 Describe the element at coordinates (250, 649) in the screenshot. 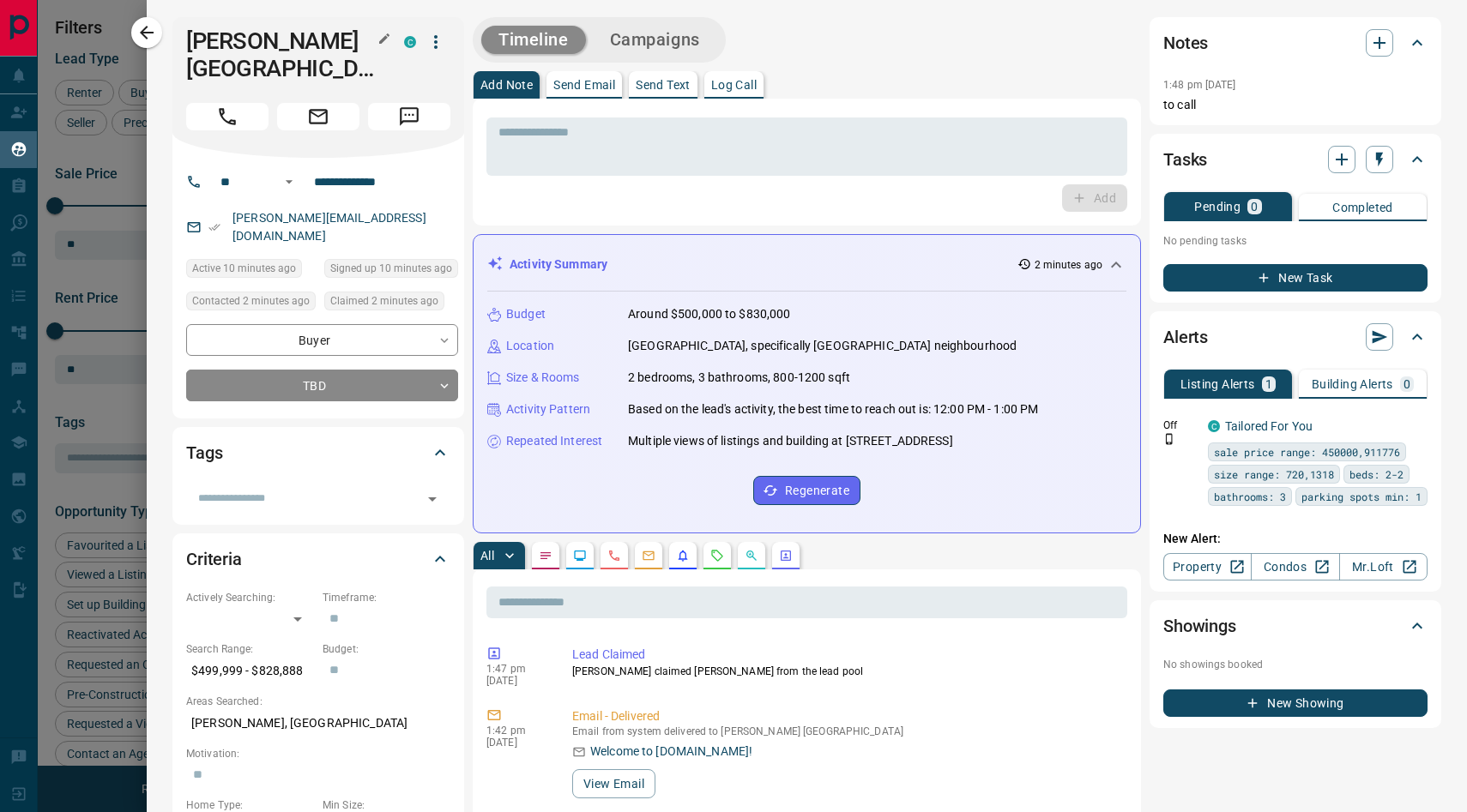

I see `p: Search Range:` at that location.